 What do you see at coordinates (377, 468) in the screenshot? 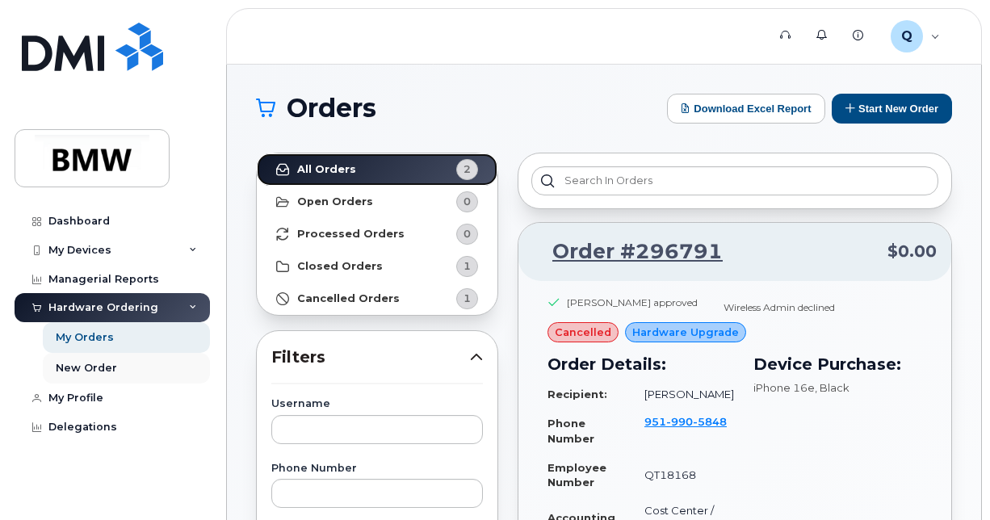
I see `label: Phone Number` at bounding box center [377, 468].